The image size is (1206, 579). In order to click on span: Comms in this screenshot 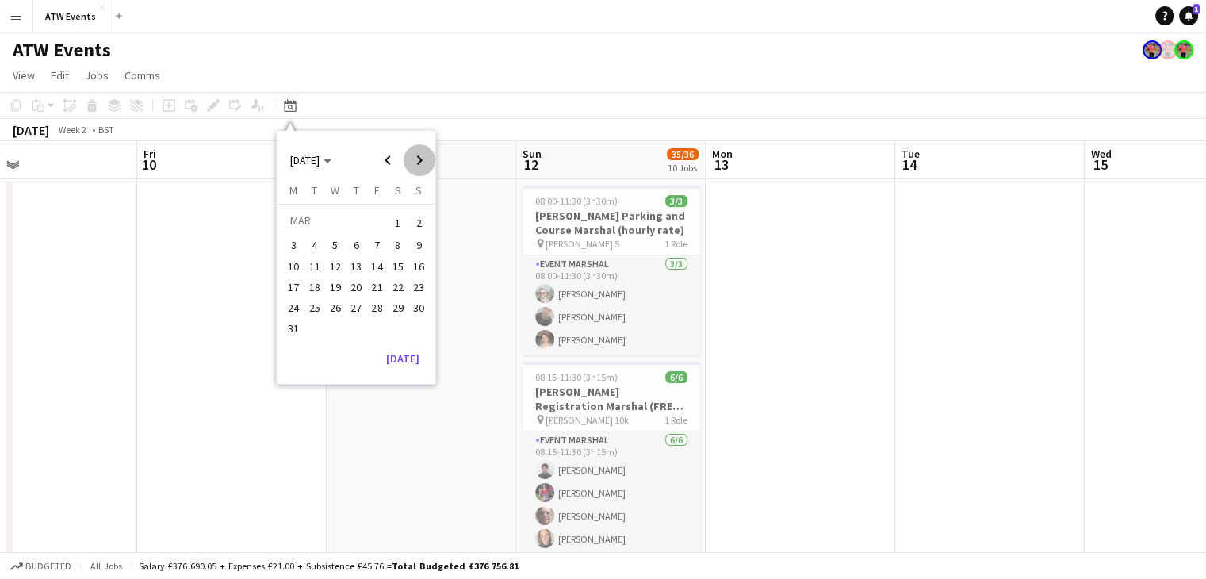, I will do `click(142, 75)`.